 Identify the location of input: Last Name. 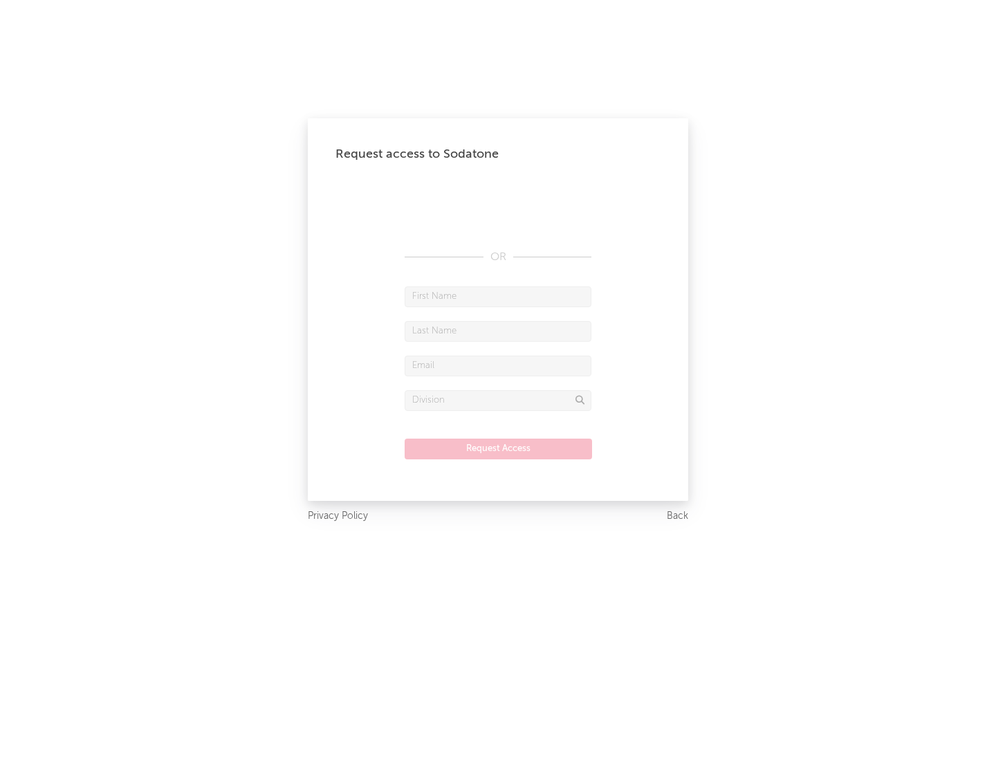
(498, 331).